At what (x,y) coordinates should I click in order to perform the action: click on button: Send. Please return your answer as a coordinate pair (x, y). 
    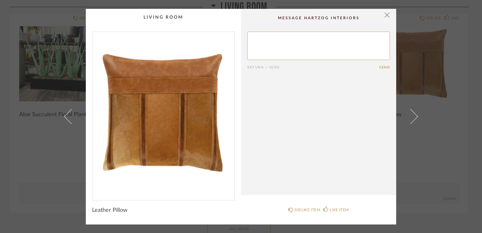
    Looking at the image, I should click on (385, 67).